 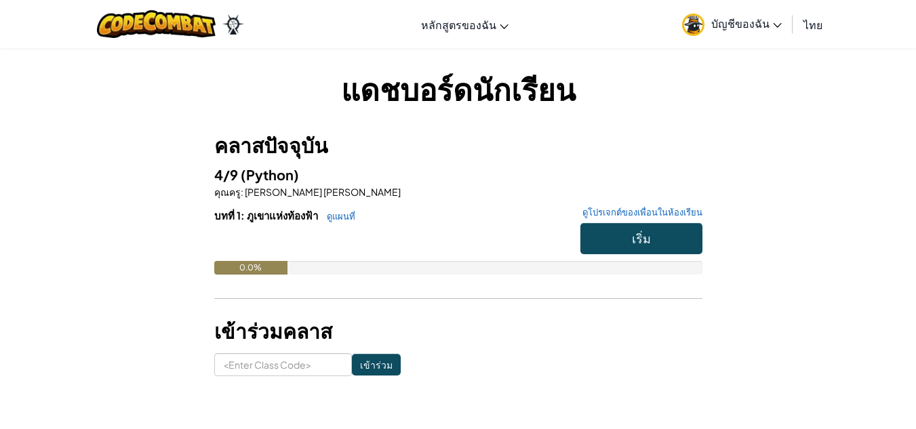 I want to click on span: (Python), so click(x=270, y=174).